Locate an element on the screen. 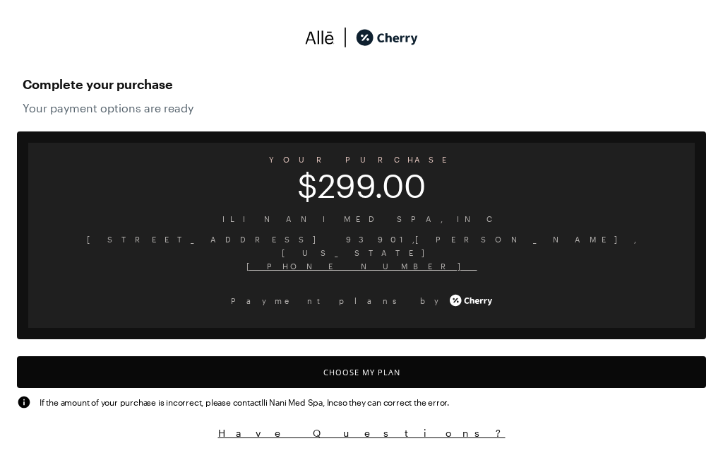 The height and width of the screenshot is (470, 723). span: Ili Nani Med Spa, Inc is located at coordinates (362, 218).